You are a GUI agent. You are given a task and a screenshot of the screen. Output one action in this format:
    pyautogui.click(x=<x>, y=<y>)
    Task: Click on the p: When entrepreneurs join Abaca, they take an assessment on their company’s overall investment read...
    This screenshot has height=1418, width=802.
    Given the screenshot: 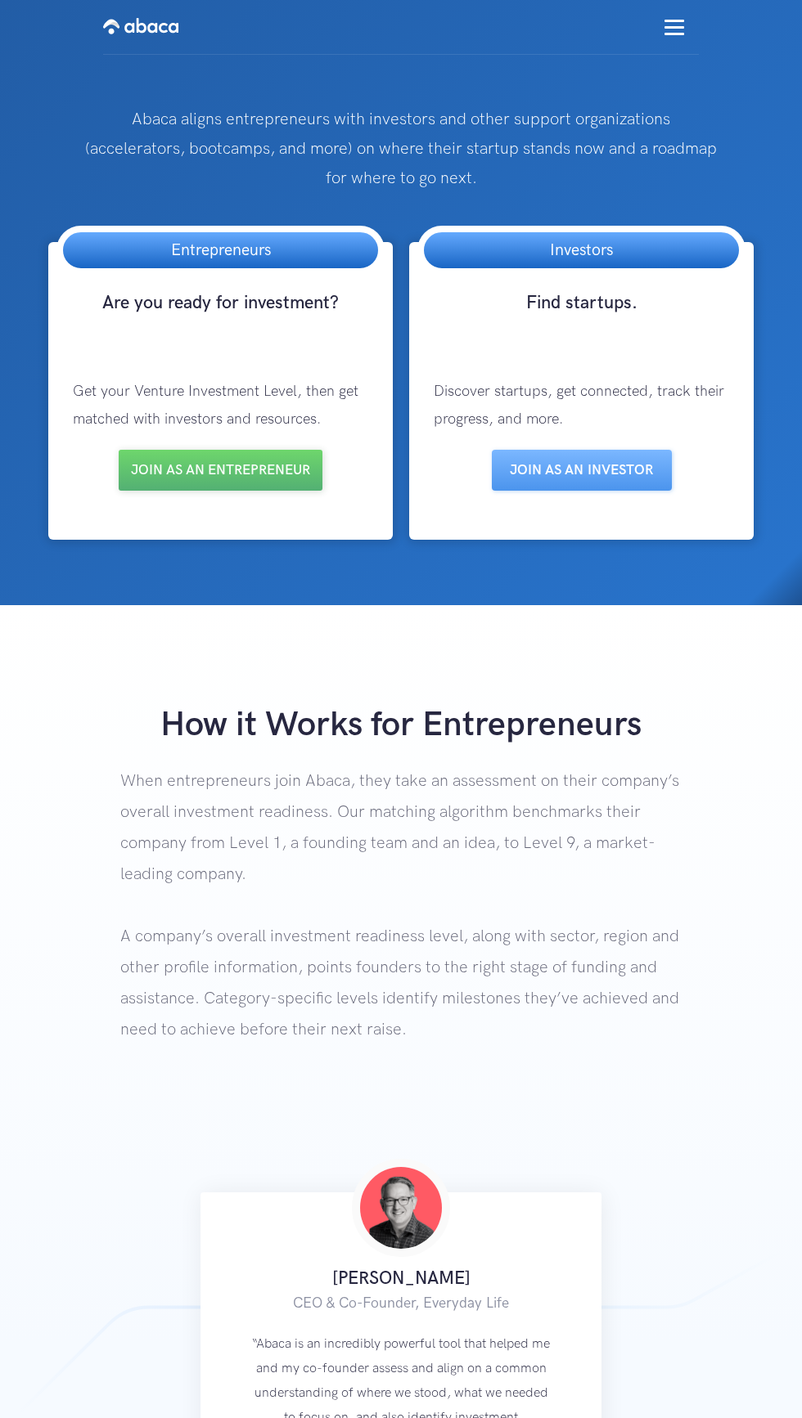 What is the action you would take?
    pyautogui.click(x=401, y=938)
    